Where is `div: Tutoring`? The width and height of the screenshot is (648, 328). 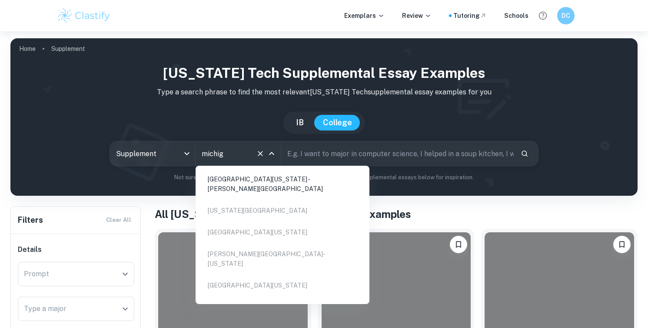
div: Tutoring is located at coordinates (470, 16).